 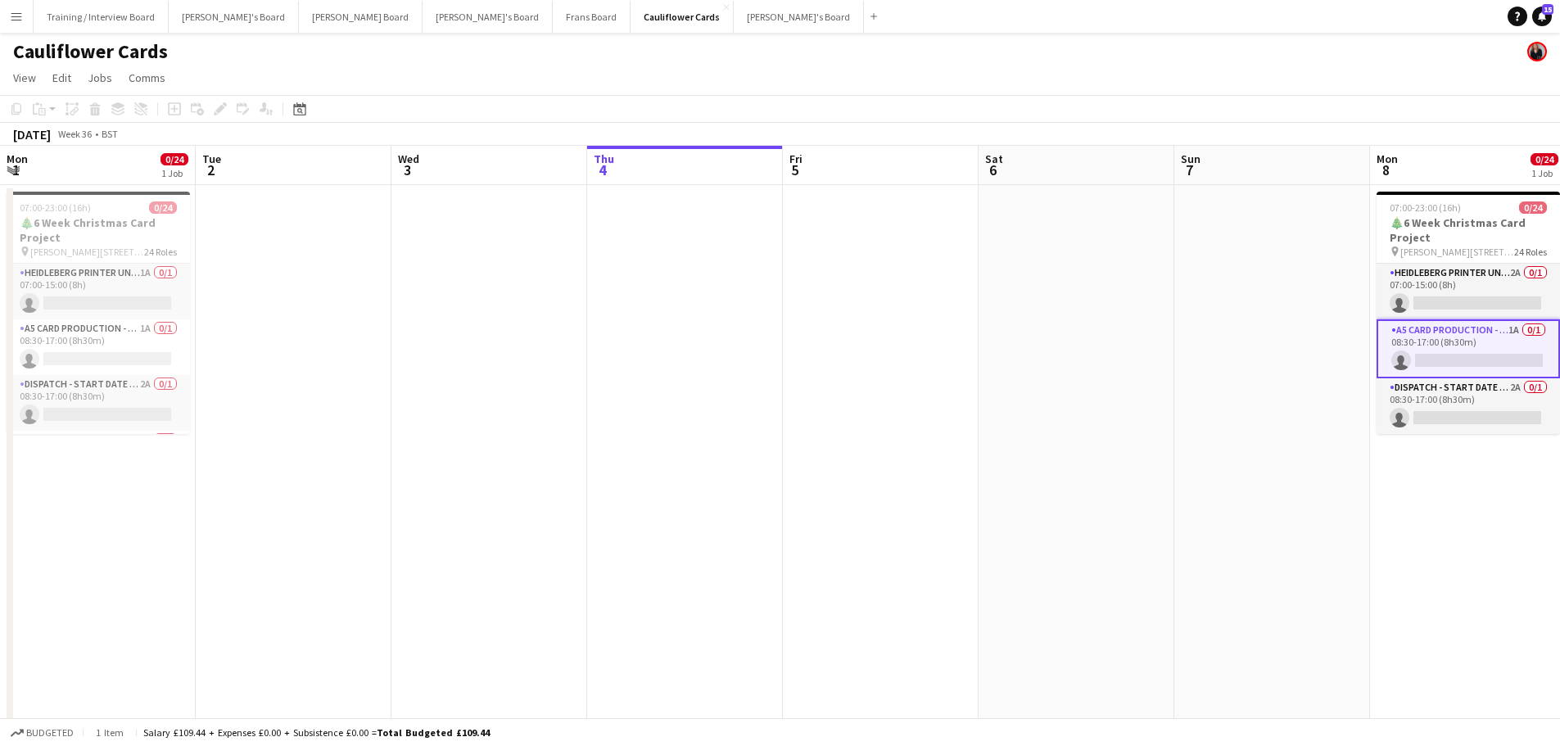 I want to click on span: 8, so click(x=1385, y=169).